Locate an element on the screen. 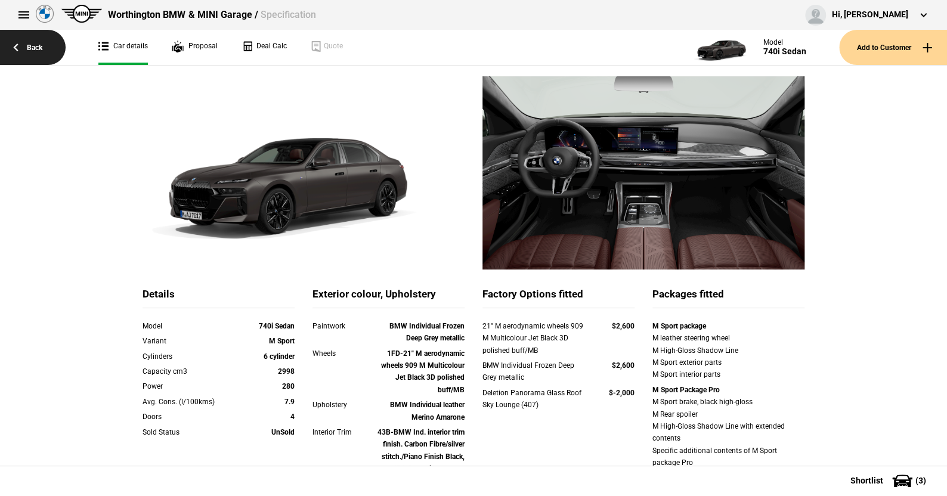 This screenshot has width=947, height=496. strong: UnSold is located at coordinates (283, 432).